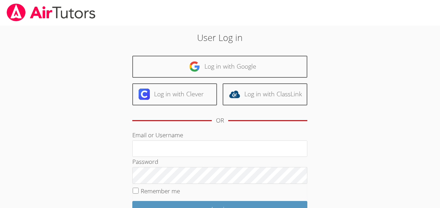 This screenshot has width=440, height=208. What do you see at coordinates (157, 135) in the screenshot?
I see `label: Email or Username` at bounding box center [157, 135].